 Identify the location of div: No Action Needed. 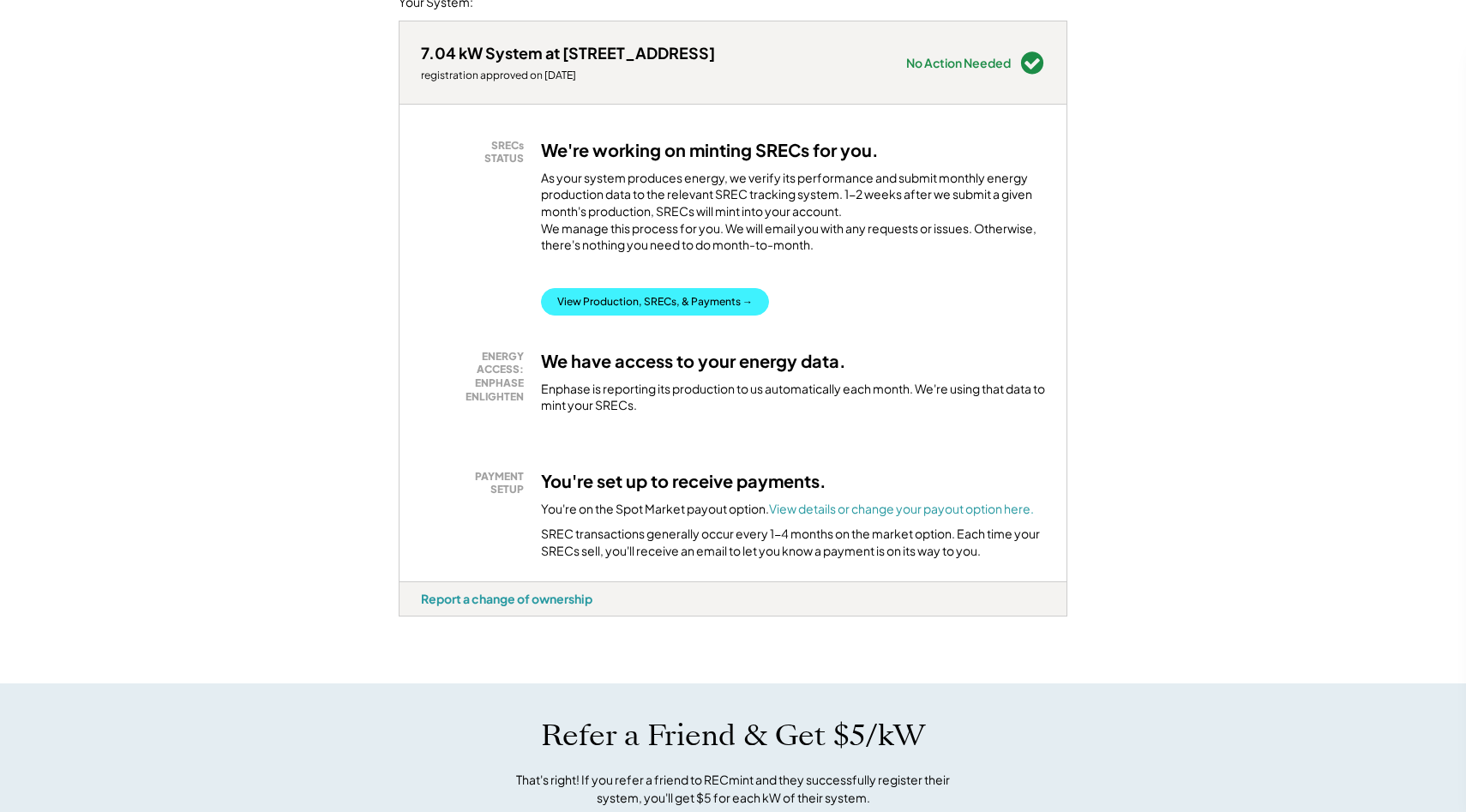
(958, 63).